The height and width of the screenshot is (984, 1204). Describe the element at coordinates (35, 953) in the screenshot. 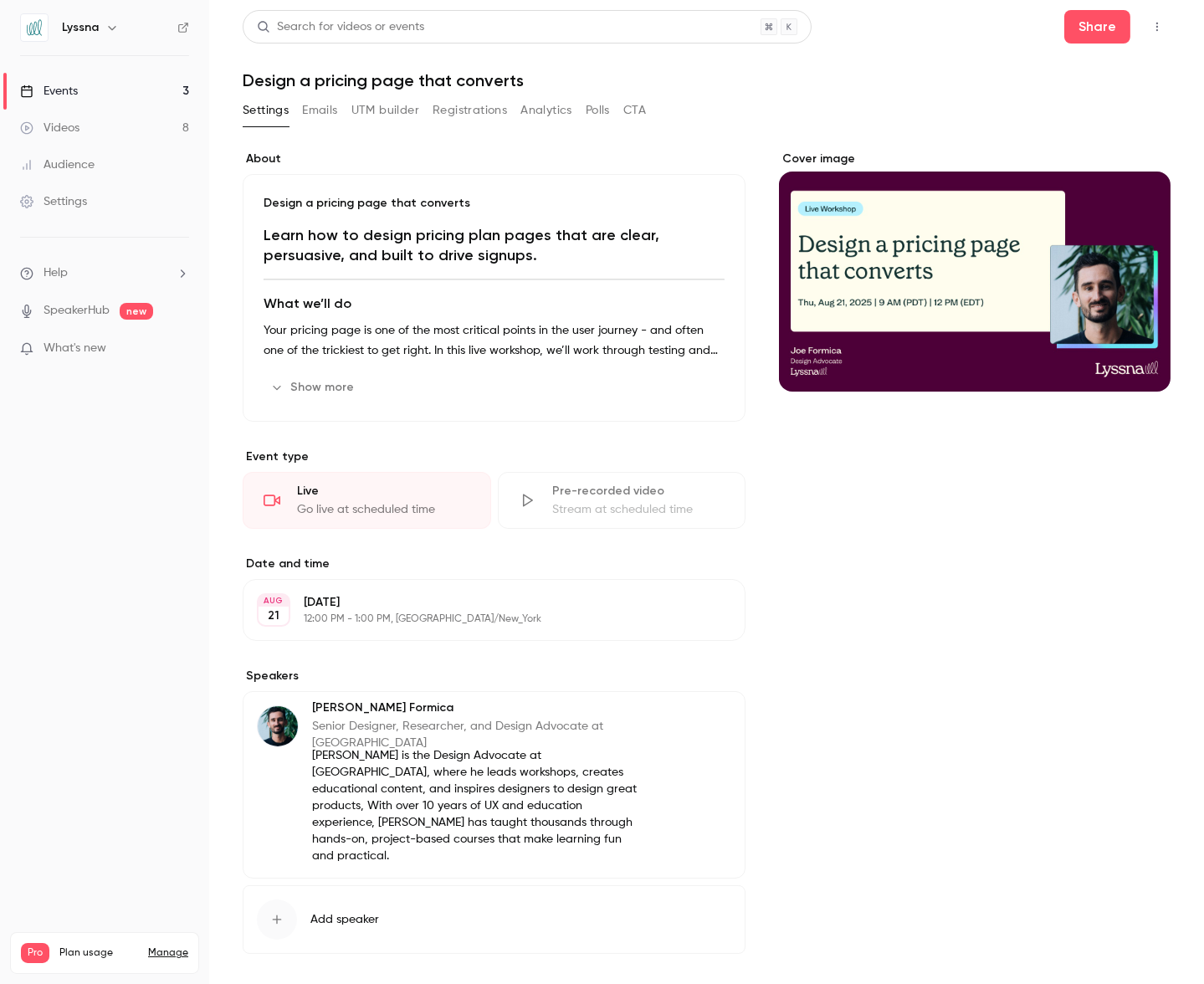

I see `span: Pro` at that location.